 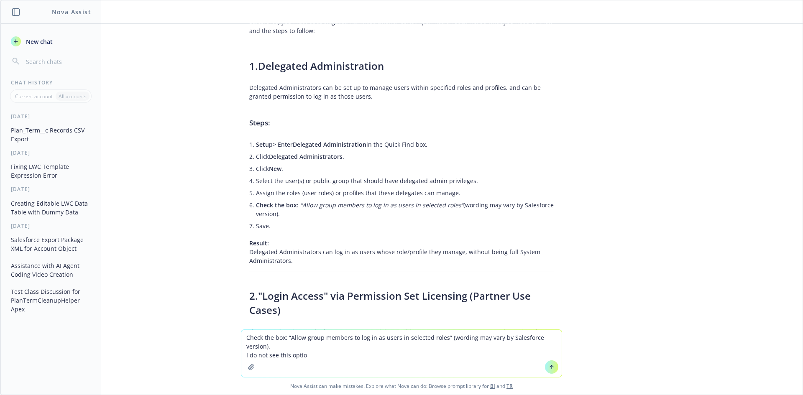 I want to click on button: Salesforce Export Package XML for Account Object, so click(x=51, y=244).